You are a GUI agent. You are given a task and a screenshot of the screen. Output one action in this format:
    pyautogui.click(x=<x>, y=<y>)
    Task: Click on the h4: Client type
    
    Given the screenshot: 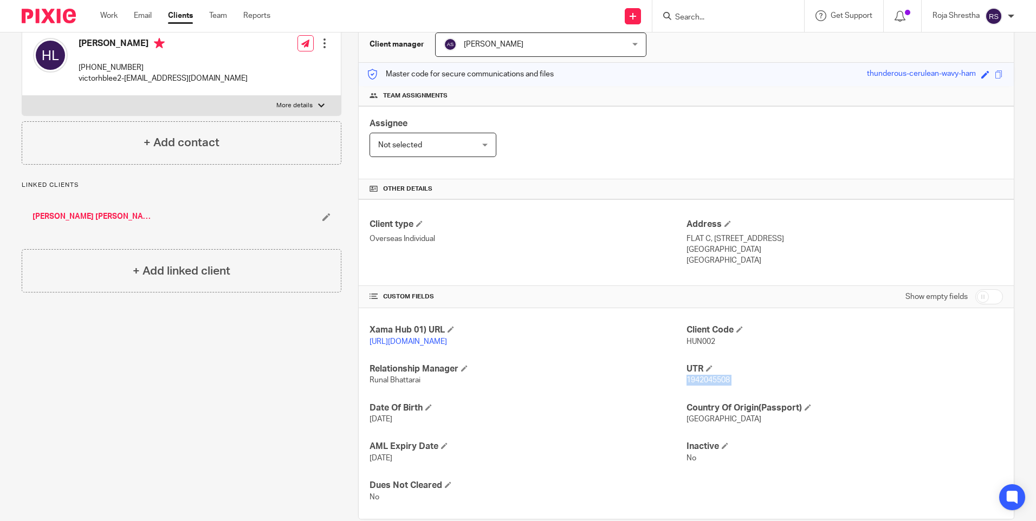 What is the action you would take?
    pyautogui.click(x=528, y=224)
    